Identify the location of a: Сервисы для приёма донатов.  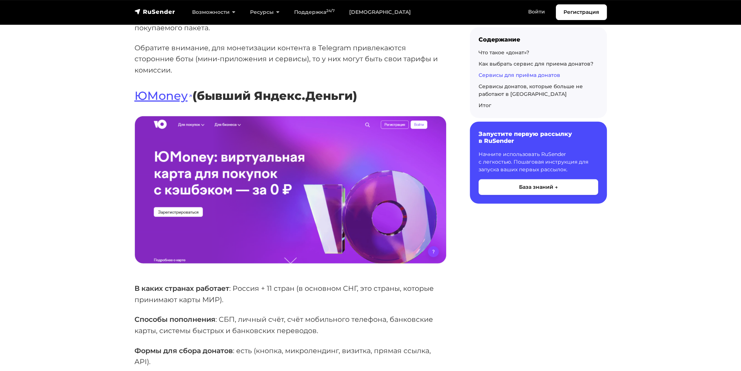
(519, 75).